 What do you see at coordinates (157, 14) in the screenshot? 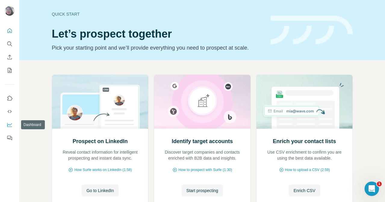
I see `div: Quick start` at bounding box center [157, 14].